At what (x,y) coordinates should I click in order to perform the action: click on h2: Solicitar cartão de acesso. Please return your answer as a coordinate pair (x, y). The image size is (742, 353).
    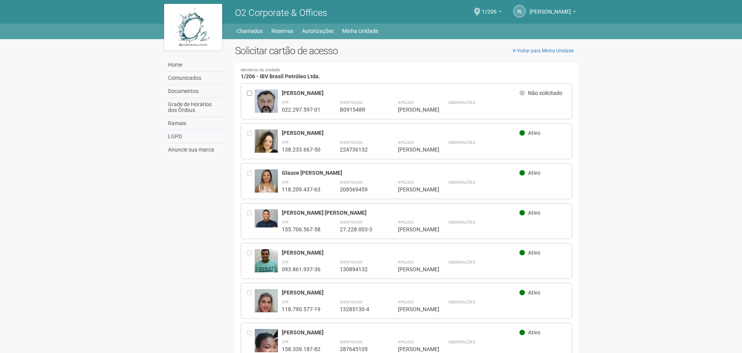
    Looking at the image, I should click on (406, 51).